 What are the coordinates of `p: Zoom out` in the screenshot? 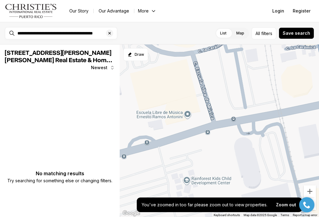 It's located at (286, 205).